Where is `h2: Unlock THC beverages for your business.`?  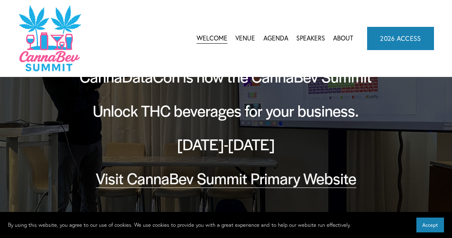
h2: Unlock THC beverages for your business. is located at coordinates (226, 110).